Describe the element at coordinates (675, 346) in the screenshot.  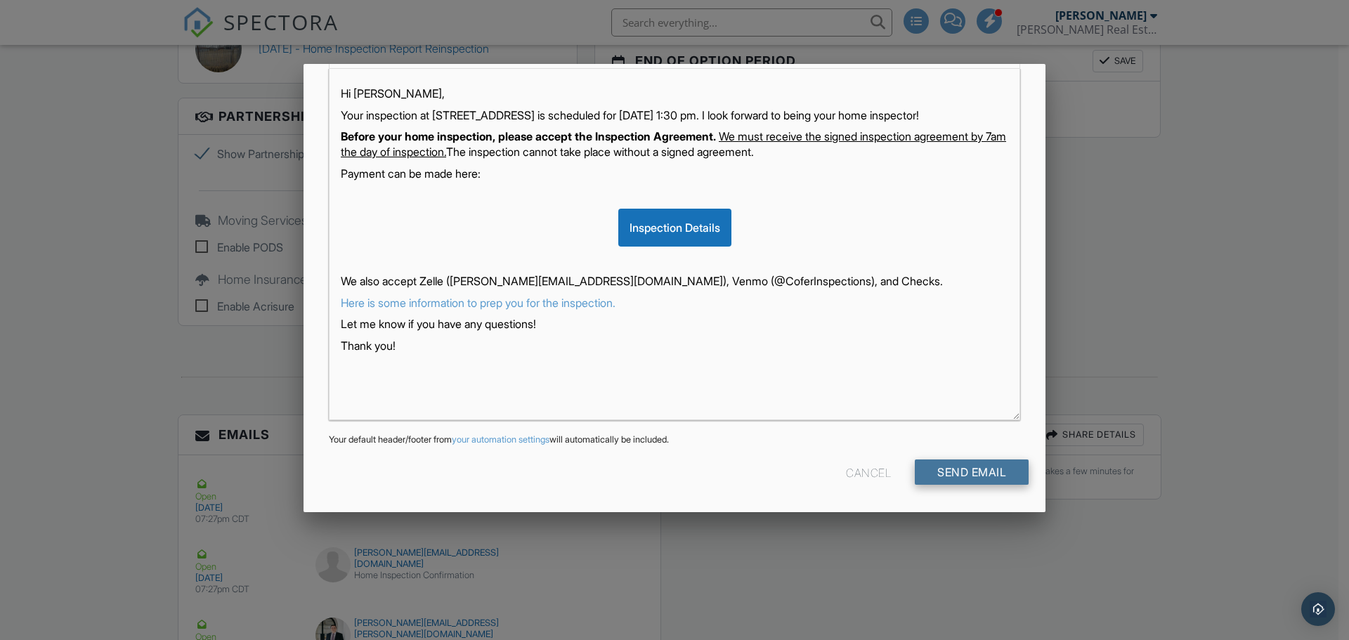
I see `p: Thank you!` at that location.